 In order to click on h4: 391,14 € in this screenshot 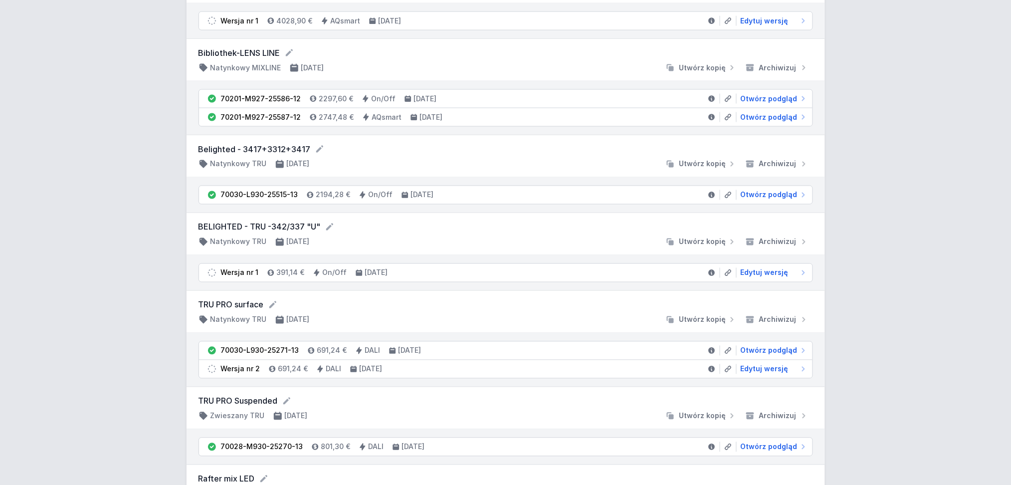, I will do `click(291, 273)`.